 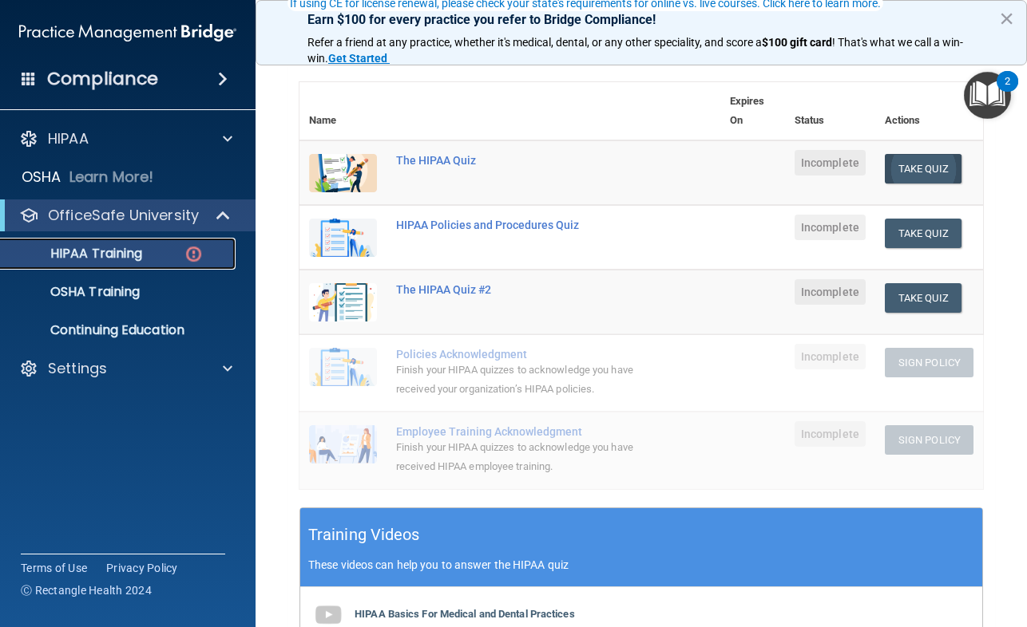 I want to click on h5: Training Videos, so click(x=364, y=535).